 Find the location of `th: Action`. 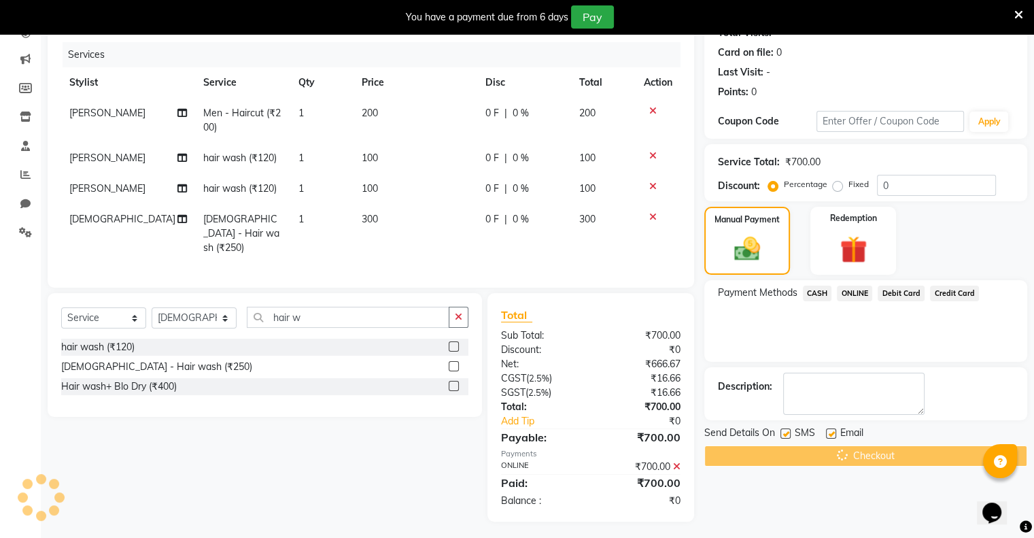

th: Action is located at coordinates (658, 82).